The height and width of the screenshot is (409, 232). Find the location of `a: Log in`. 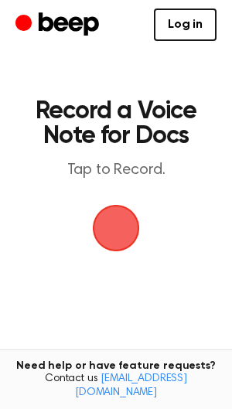

a: Log in is located at coordinates (185, 25).